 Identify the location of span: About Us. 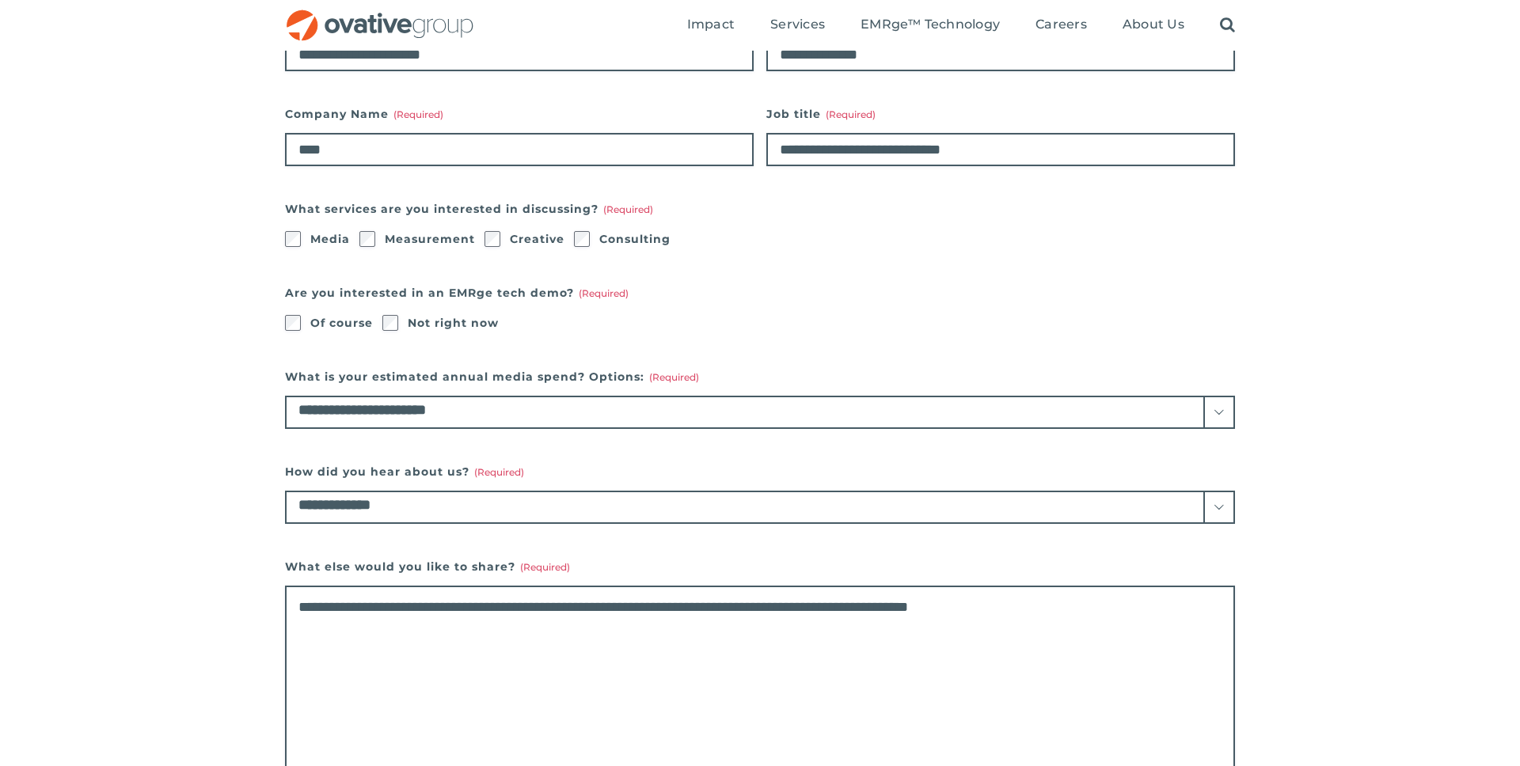
(1153, 25).